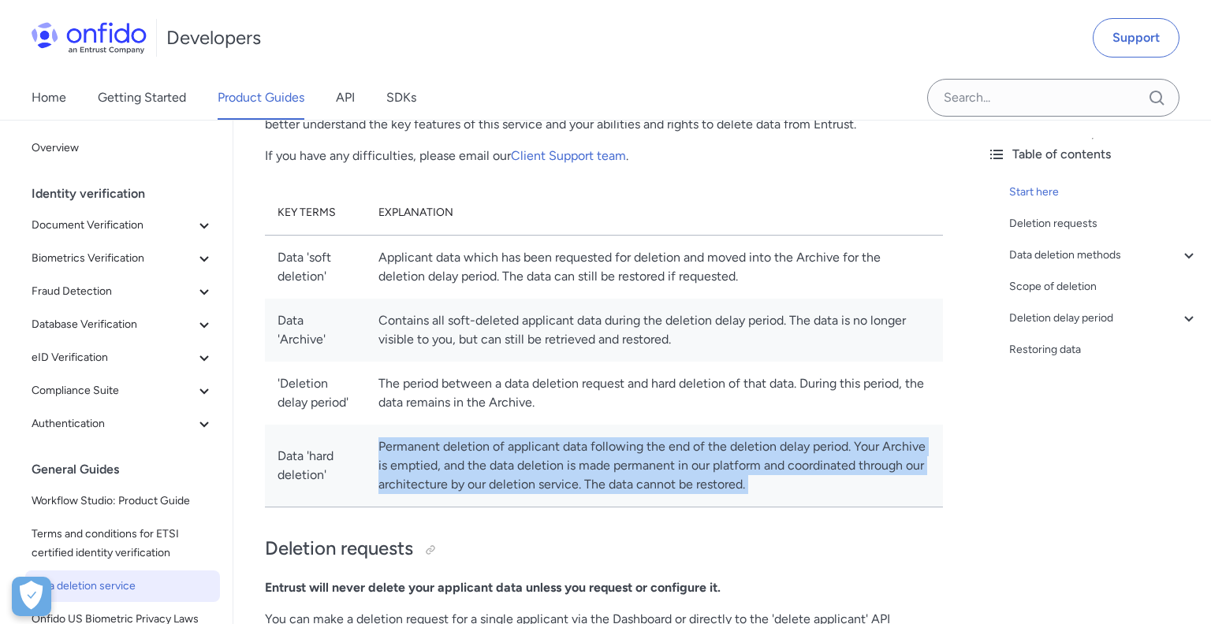 This screenshot has height=624, width=1211. Describe the element at coordinates (493, 587) in the screenshot. I see `strong: Entrust will never delete your applicant data unless you request or configure it.` at that location.